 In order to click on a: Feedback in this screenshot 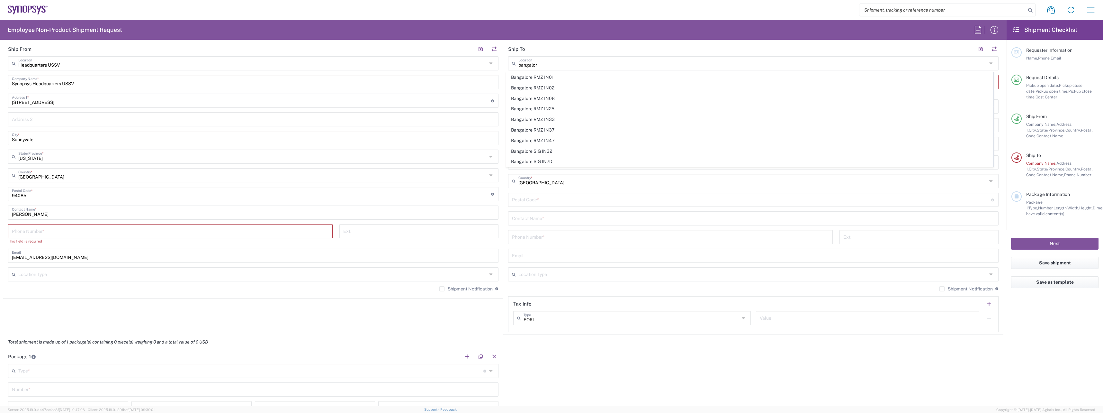, I will do `click(449, 409)`.